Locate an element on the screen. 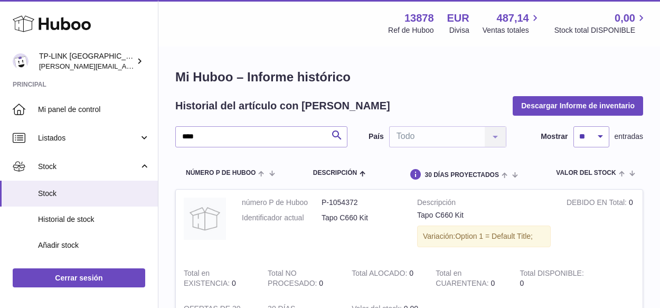  strong: 13878 is located at coordinates (419, 18).